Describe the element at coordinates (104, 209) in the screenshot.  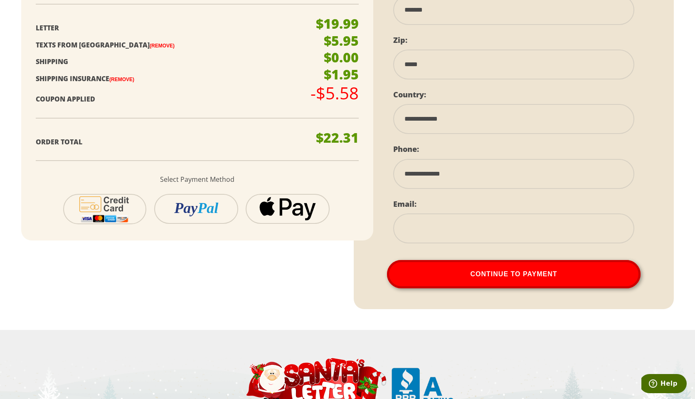
I see `img: cc-icon-2.svg` at that location.